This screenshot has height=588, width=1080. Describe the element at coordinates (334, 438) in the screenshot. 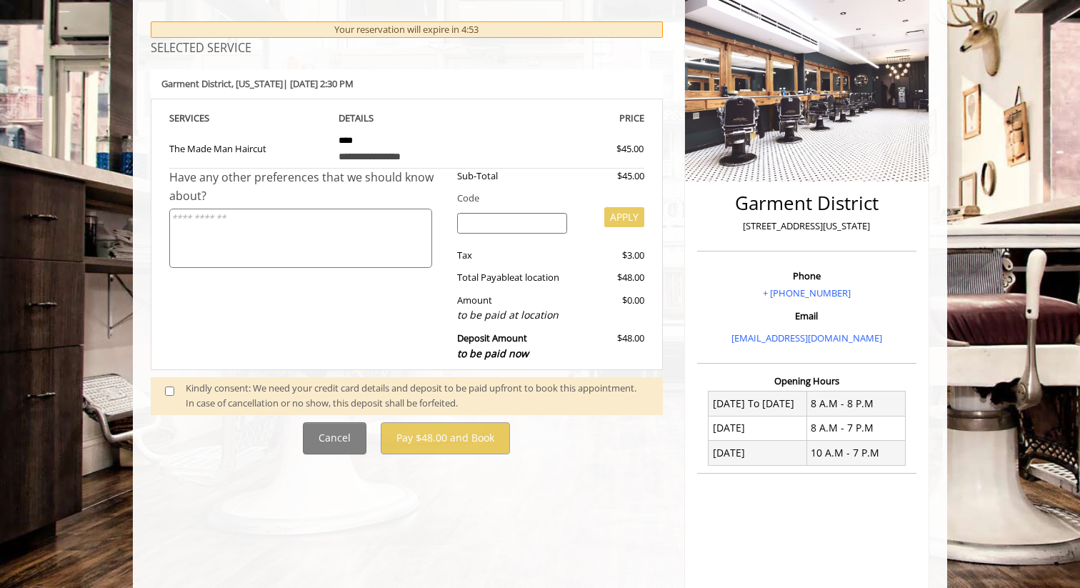

I see `button: Cancel` at that location.